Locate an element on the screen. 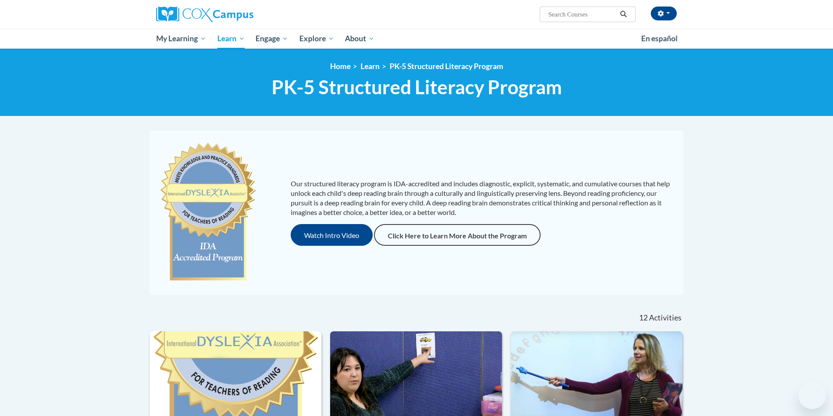 This screenshot has height=416, width=833. img: c477cda6-e343-453b-bfce-d6f9e9818e1c.png is located at coordinates (208, 212).